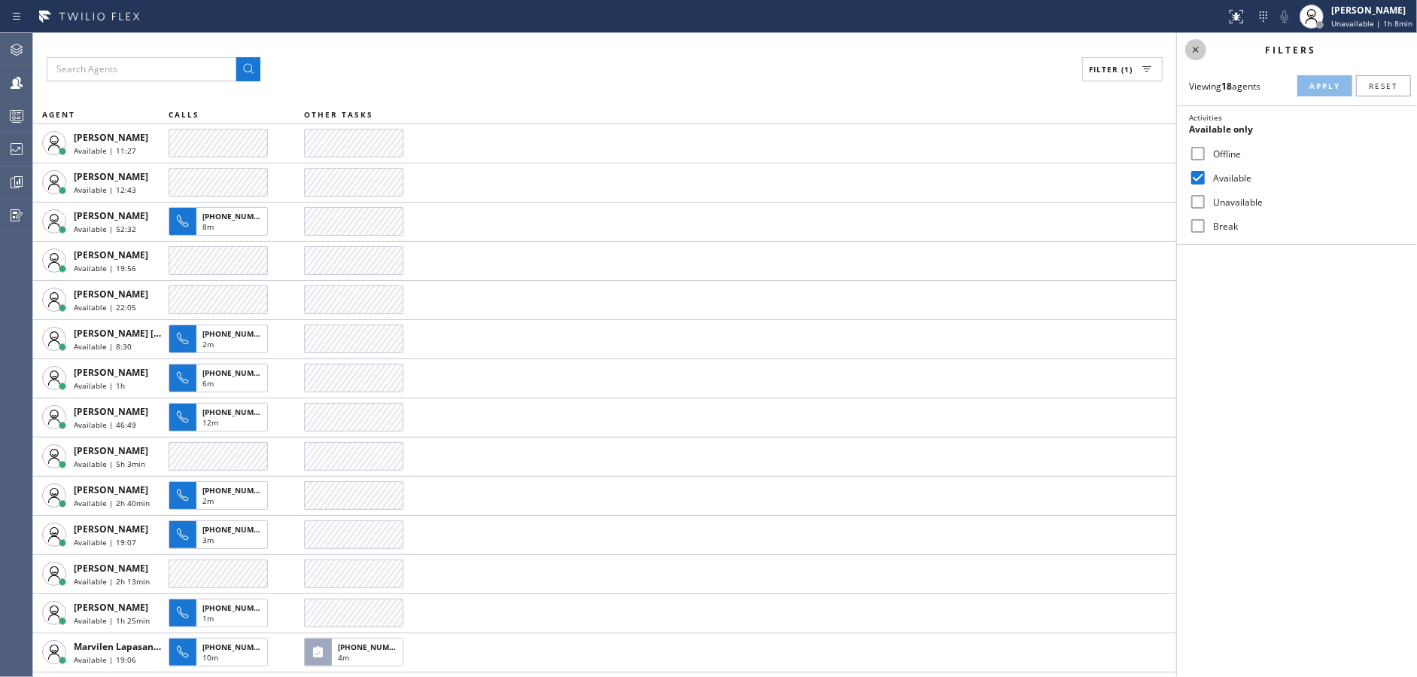 The width and height of the screenshot is (1417, 677). What do you see at coordinates (1325, 86) in the screenshot?
I see `span: Apply` at bounding box center [1325, 86].